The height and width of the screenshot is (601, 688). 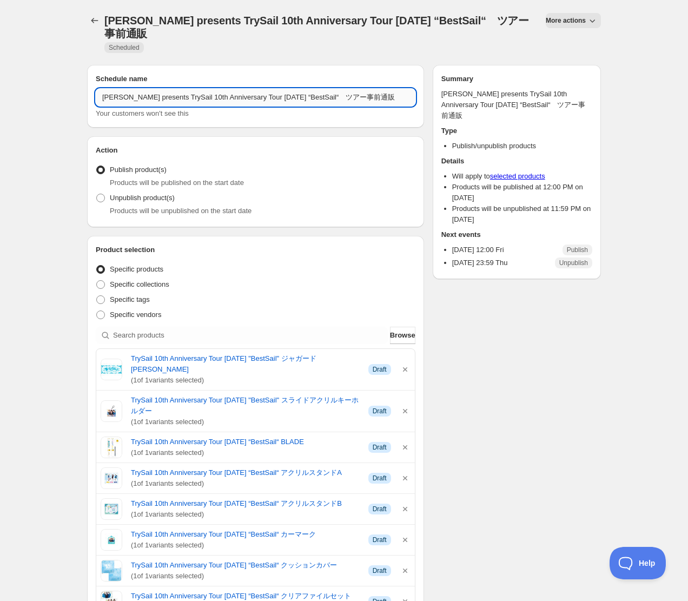 I want to click on h2: Details, so click(x=517, y=161).